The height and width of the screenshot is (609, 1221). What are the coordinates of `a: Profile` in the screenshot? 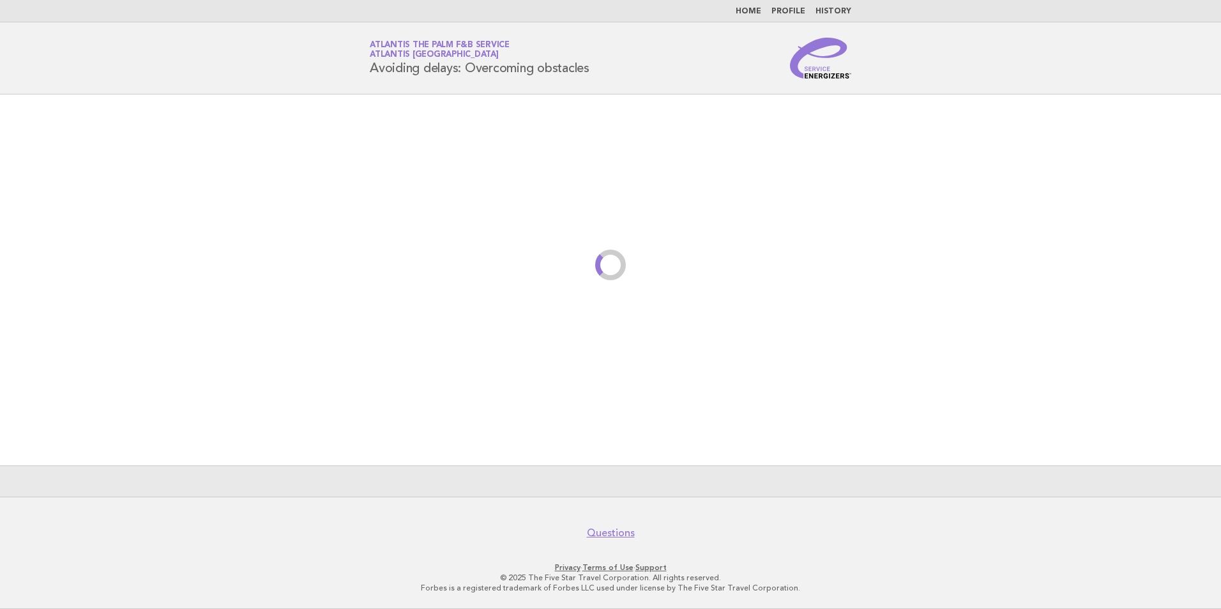 It's located at (788, 11).